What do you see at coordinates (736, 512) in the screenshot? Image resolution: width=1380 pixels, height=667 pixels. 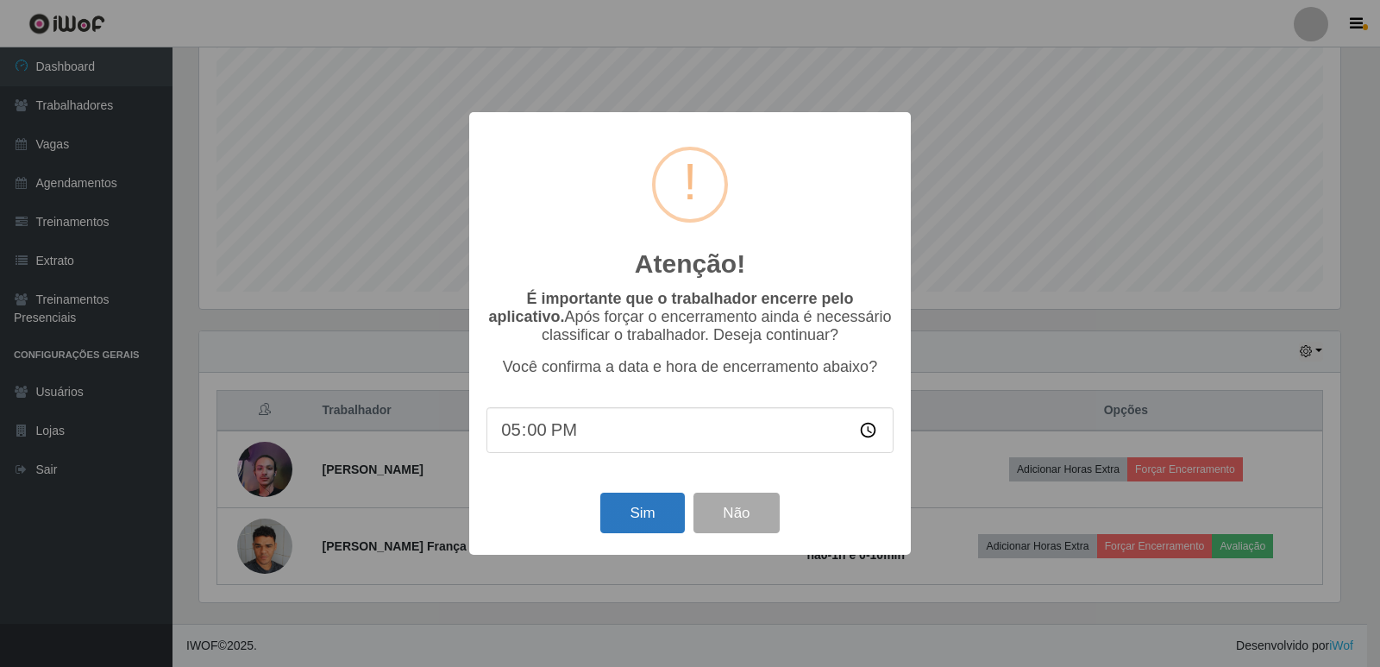 I see `button: Não` at bounding box center [736, 512].